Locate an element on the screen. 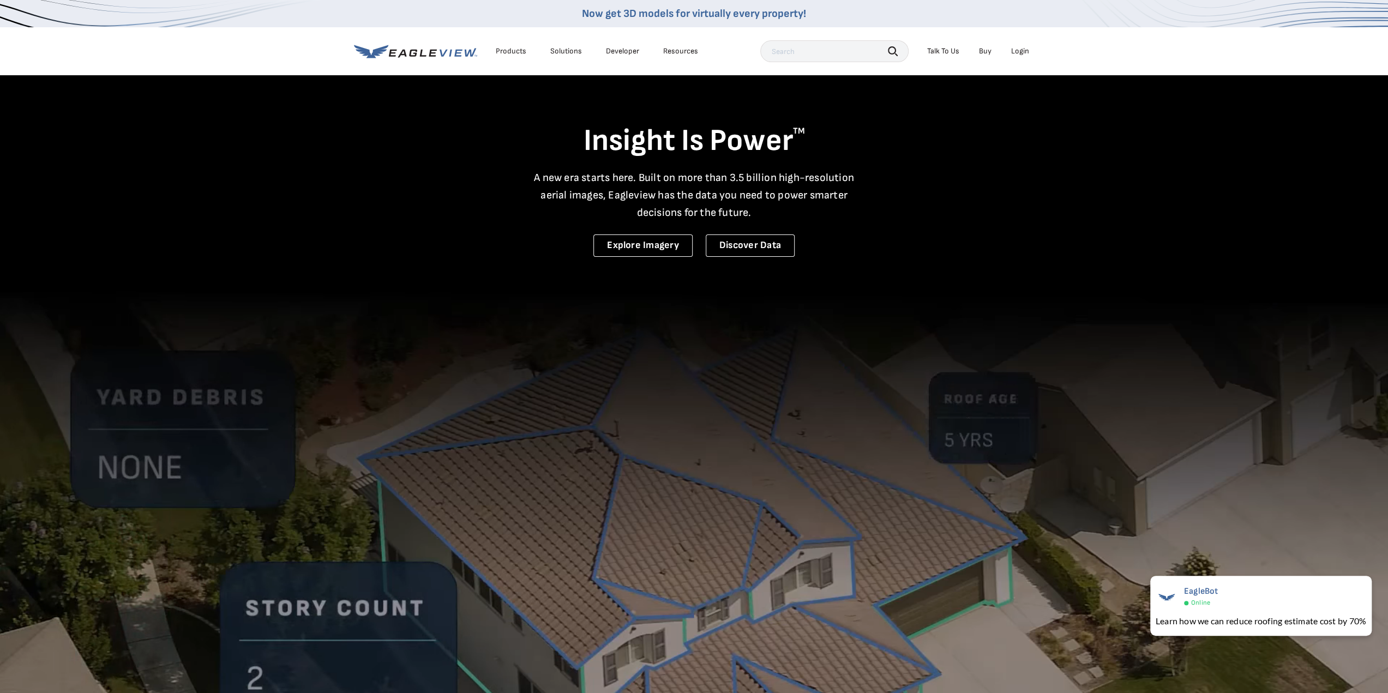  div: Resources is located at coordinates (681, 51).